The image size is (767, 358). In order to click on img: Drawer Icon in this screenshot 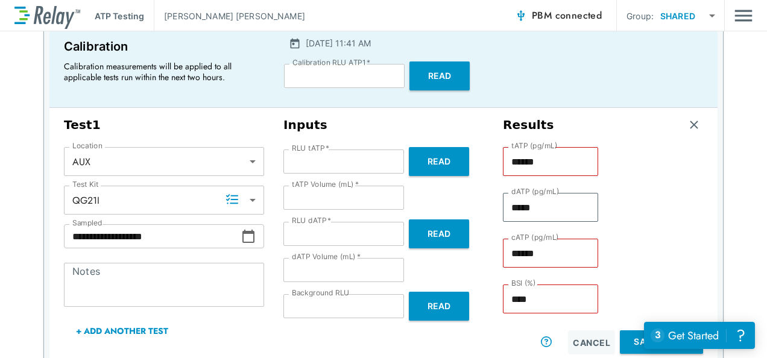, I will do `click(743, 16)`.